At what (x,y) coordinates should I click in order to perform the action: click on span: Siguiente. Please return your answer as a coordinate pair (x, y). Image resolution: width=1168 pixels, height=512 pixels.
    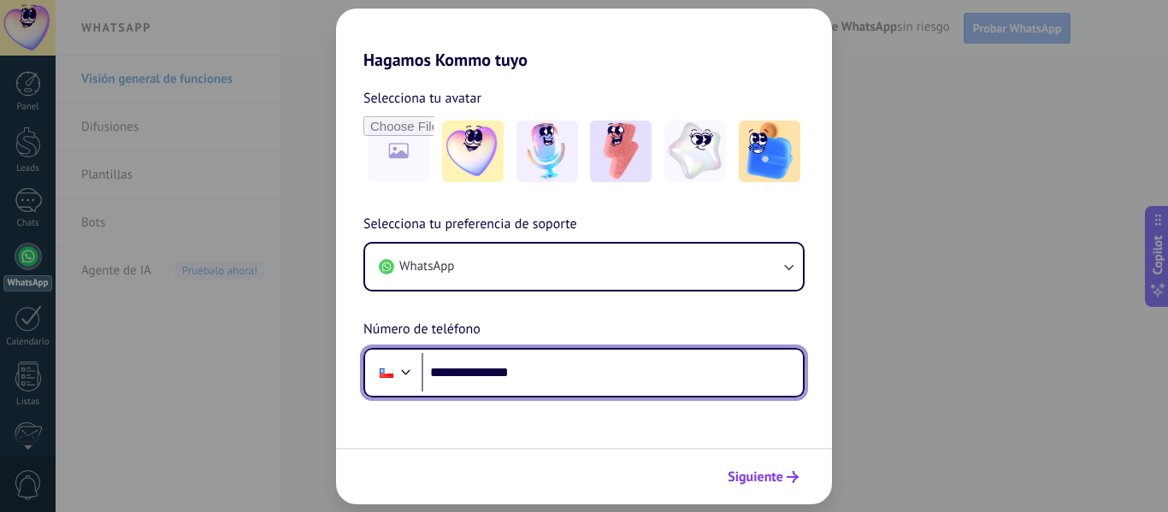
    Looking at the image, I should click on (755, 477).